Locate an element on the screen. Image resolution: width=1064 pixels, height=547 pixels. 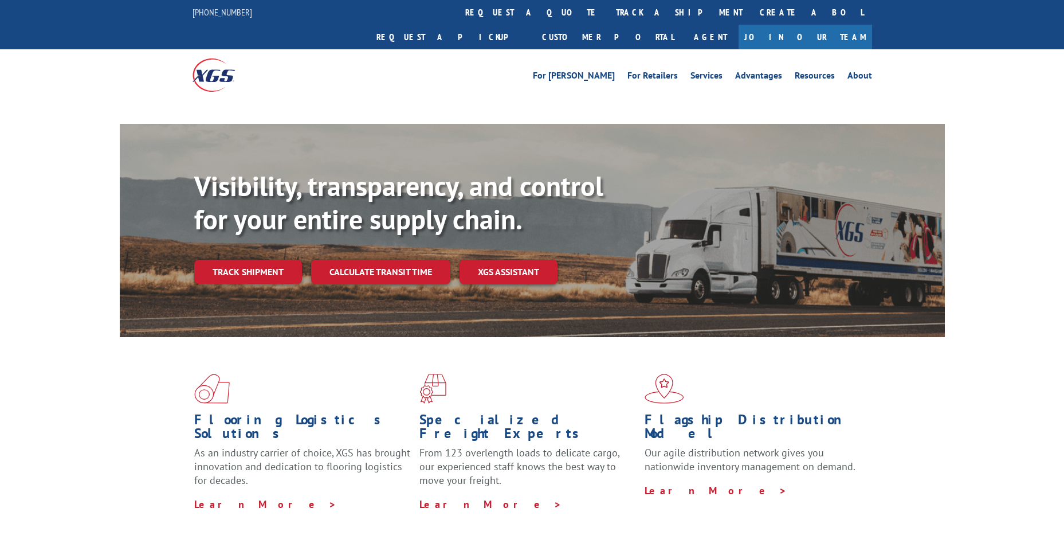
a: Request a pickup is located at coordinates (450, 37).